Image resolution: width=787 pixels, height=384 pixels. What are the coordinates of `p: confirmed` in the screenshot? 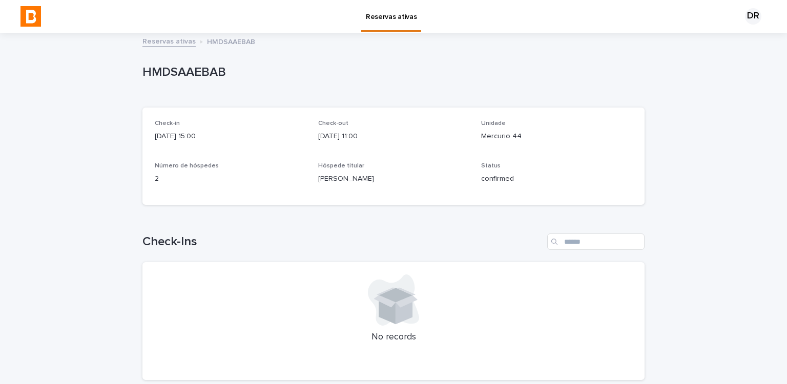 It's located at (556, 179).